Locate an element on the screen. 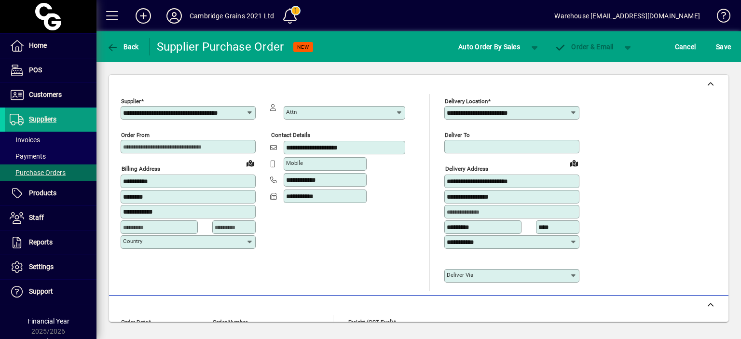 The width and height of the screenshot is (741, 339). mat-label: Order from is located at coordinates (135, 135).